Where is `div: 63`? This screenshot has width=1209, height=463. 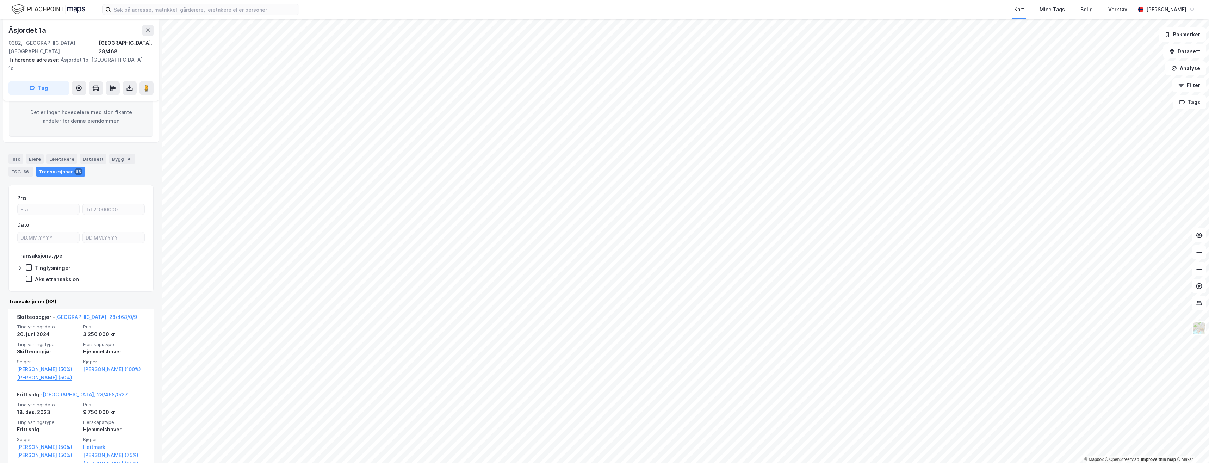
div: 63 is located at coordinates (78, 172).